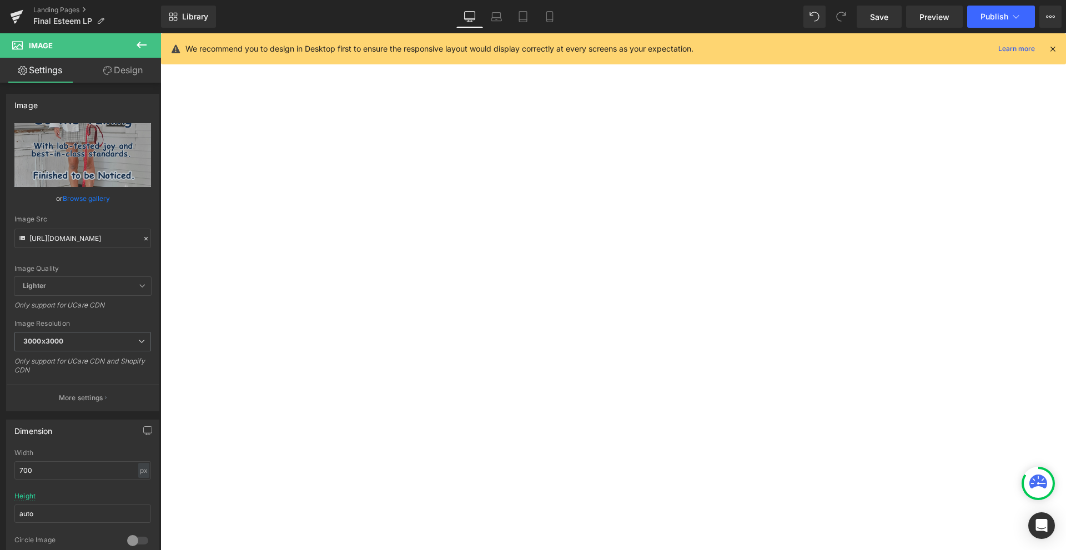 The height and width of the screenshot is (550, 1066). What do you see at coordinates (1001, 17) in the screenshot?
I see `button: Publish` at bounding box center [1001, 17].